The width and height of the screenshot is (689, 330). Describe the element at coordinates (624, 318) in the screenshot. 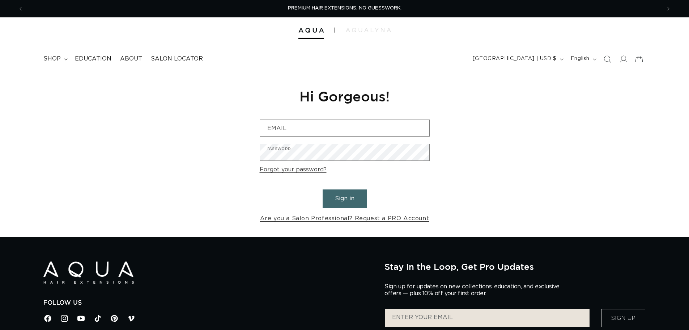

I see `button: Sign Up` at that location.